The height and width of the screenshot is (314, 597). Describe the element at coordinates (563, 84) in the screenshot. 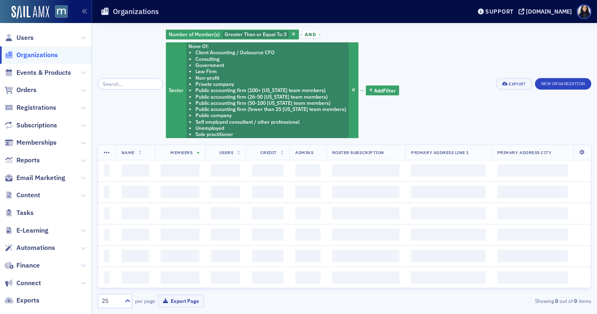

I see `button: New Organization` at that location.